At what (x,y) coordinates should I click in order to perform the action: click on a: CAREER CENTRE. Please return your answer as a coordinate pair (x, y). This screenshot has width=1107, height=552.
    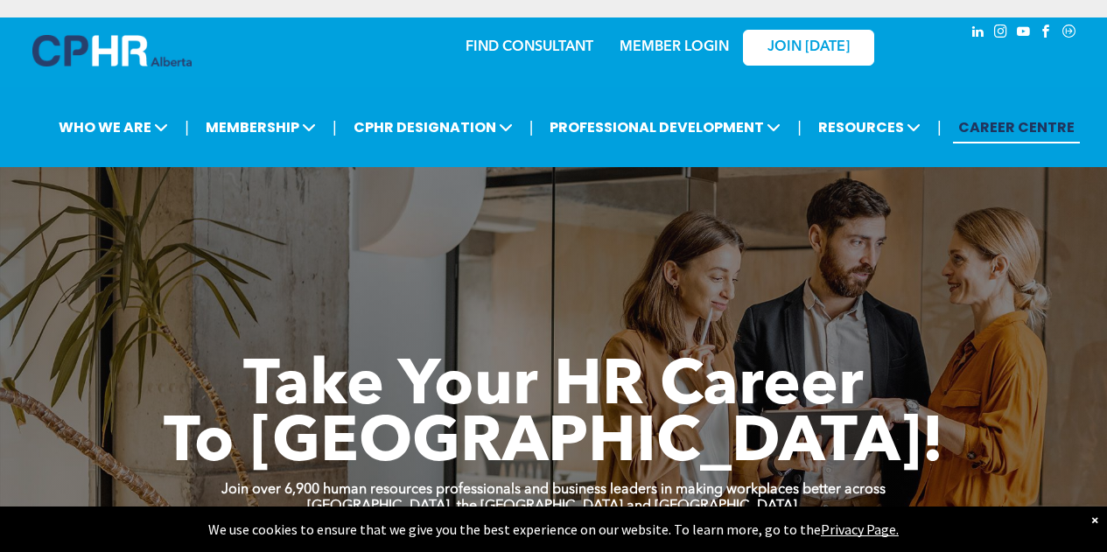
    Looking at the image, I should click on (1016, 127).